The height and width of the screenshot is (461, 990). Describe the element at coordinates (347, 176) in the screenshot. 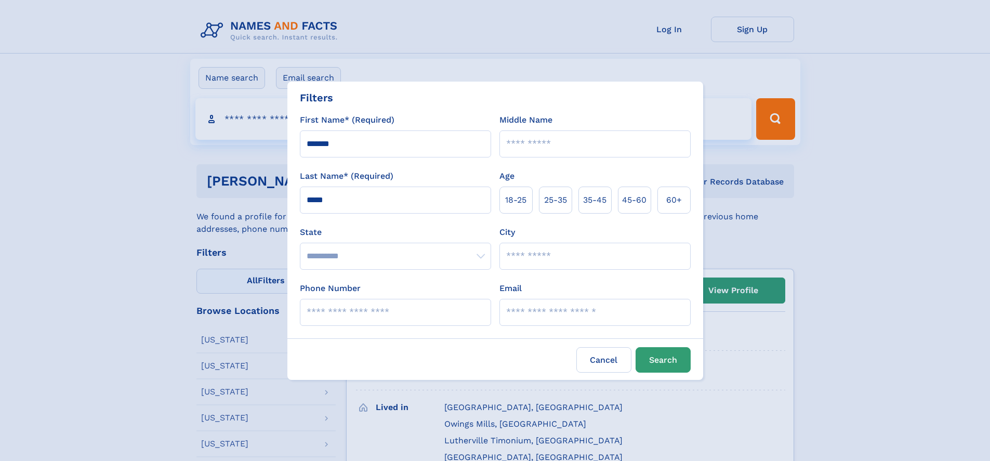

I see `label: Last Name* (Required)` at that location.